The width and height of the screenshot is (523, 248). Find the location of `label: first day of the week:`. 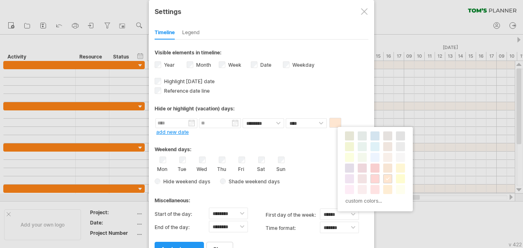

label: first day of the week: is located at coordinates (293, 215).